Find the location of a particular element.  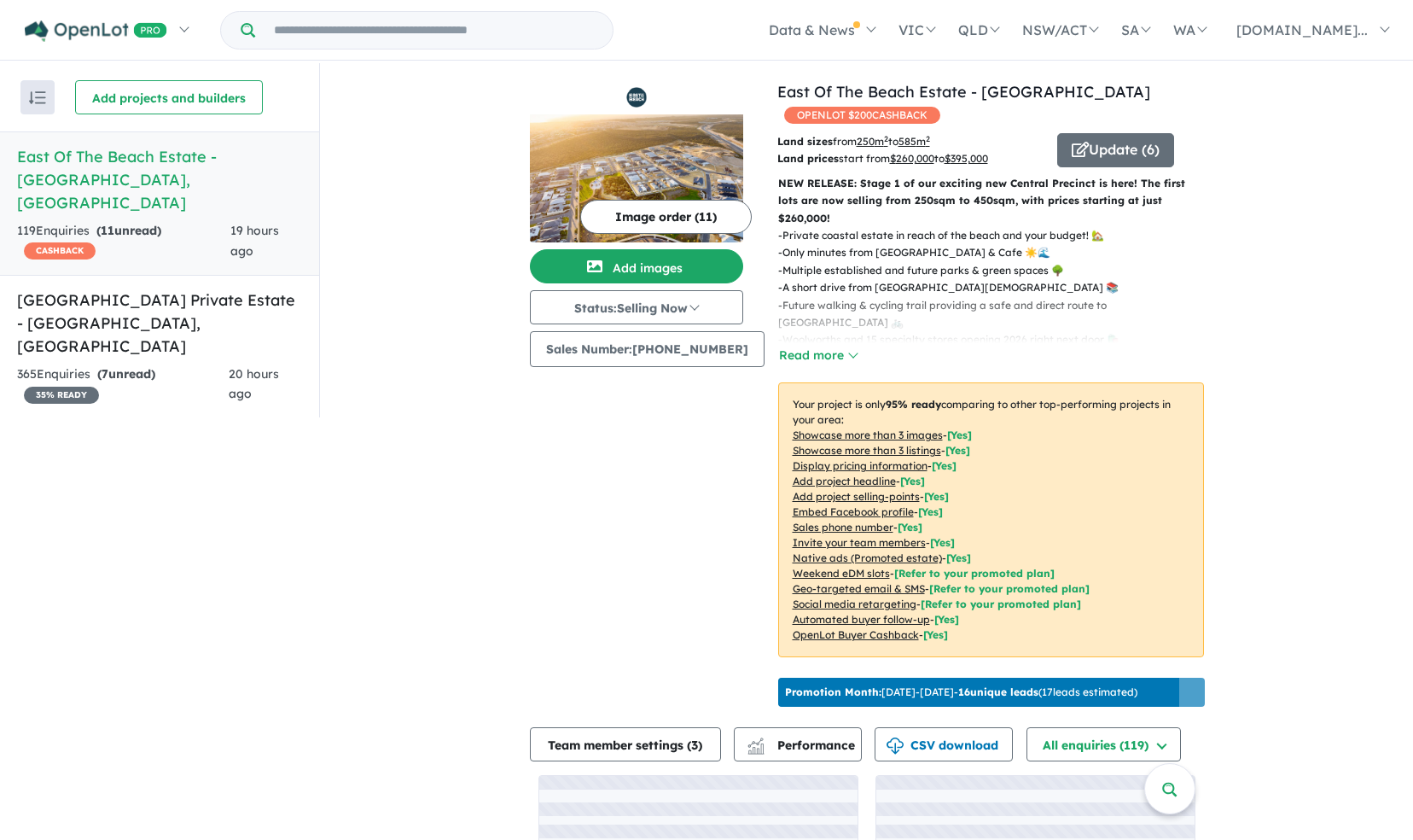

span: 7 is located at coordinates (105, 373).